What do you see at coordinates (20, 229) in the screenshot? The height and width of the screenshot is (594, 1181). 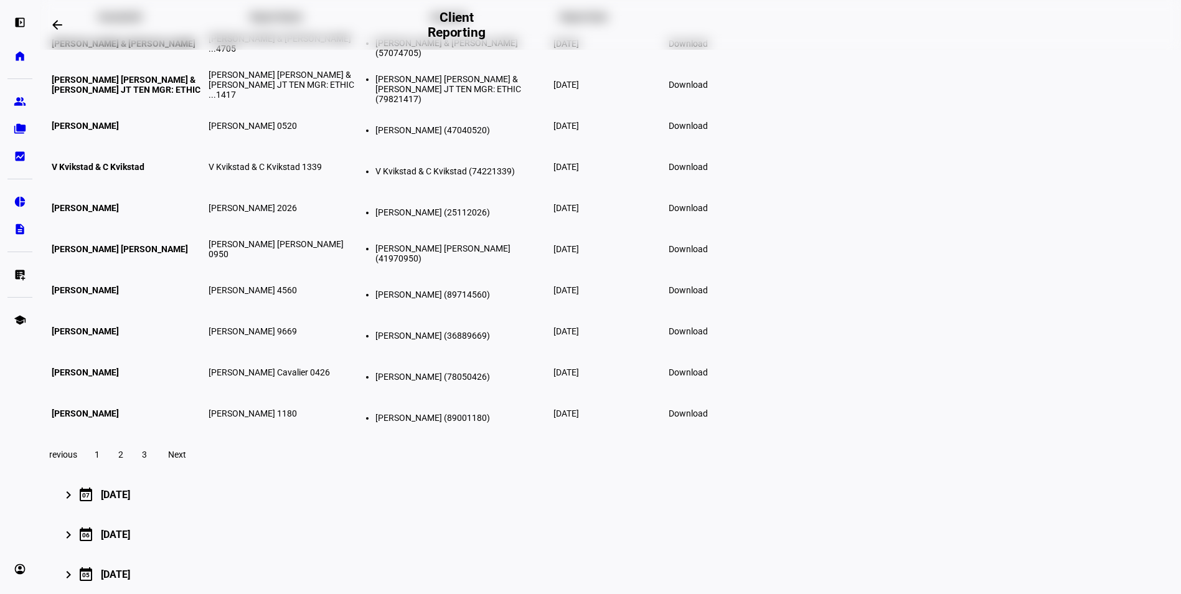 I see `a: description` at bounding box center [20, 229].